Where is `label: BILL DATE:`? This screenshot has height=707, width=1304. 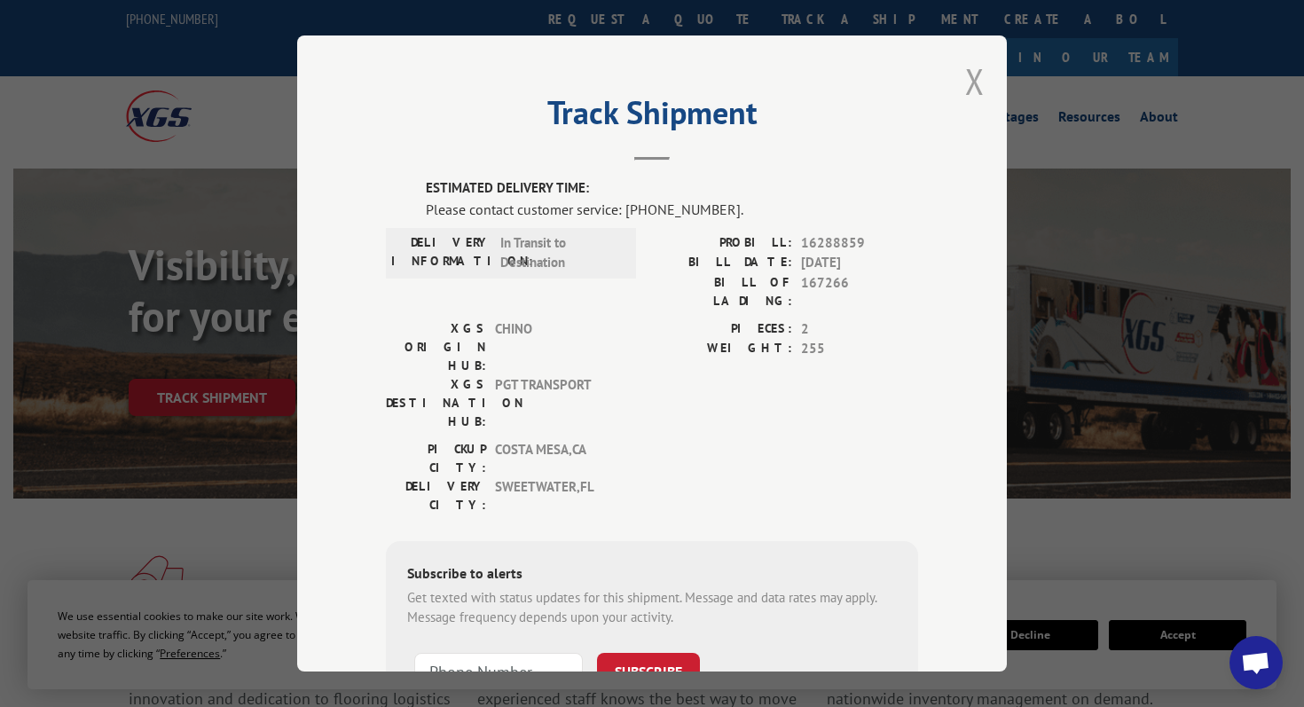 label: BILL DATE: is located at coordinates (722, 263).